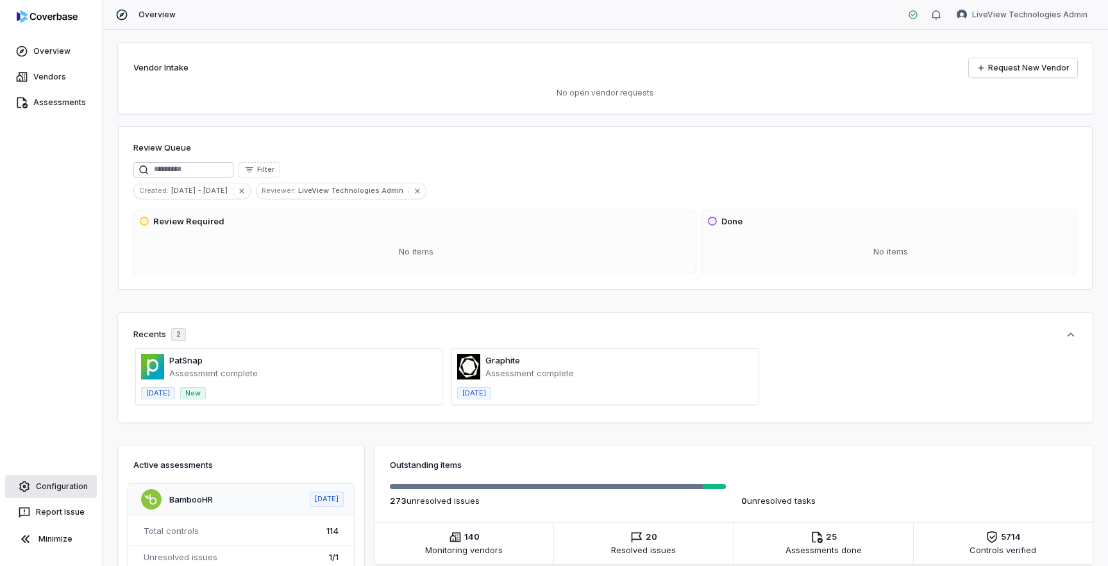 The image size is (1108, 566). What do you see at coordinates (51, 77) in the screenshot?
I see `a: Vendors` at bounding box center [51, 77].